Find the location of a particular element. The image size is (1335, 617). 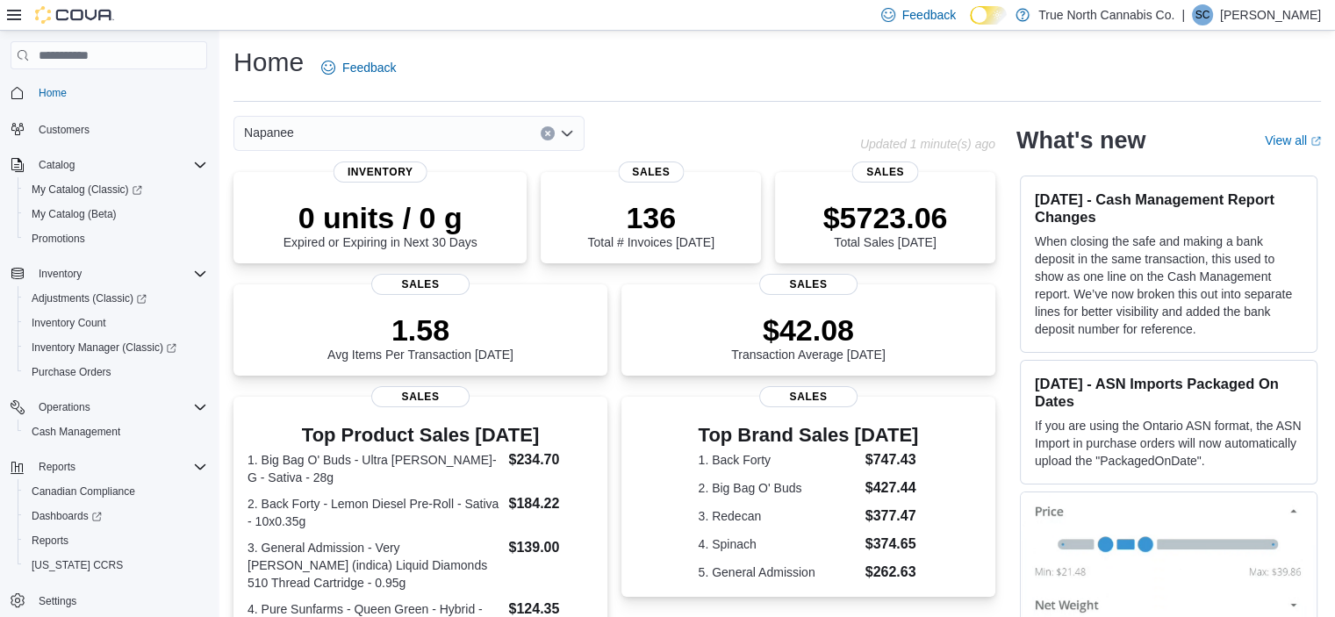

button: Customers is located at coordinates (109, 128).